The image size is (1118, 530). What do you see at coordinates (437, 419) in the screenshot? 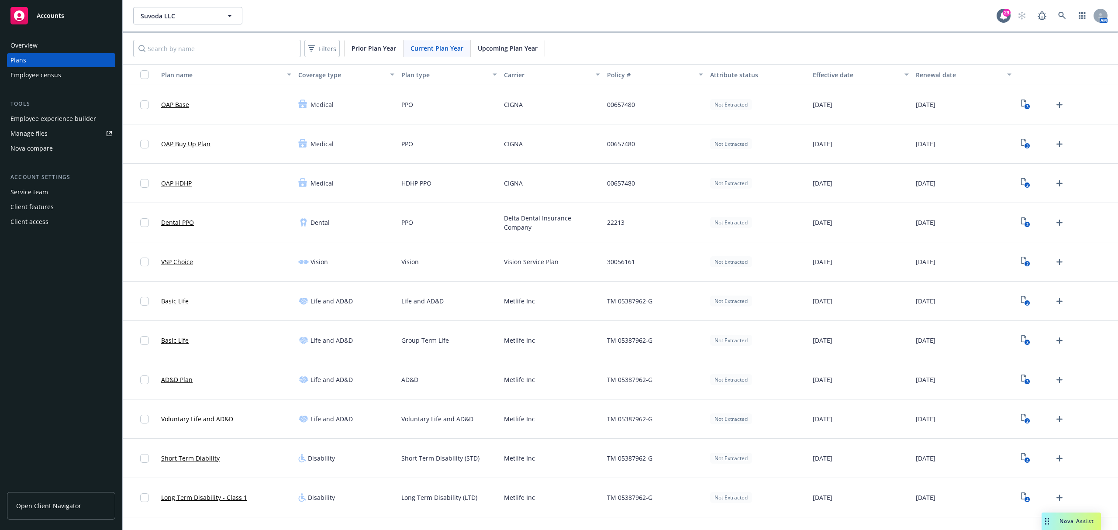
I see `span: Voluntary Life and AD&D` at bounding box center [437, 419].